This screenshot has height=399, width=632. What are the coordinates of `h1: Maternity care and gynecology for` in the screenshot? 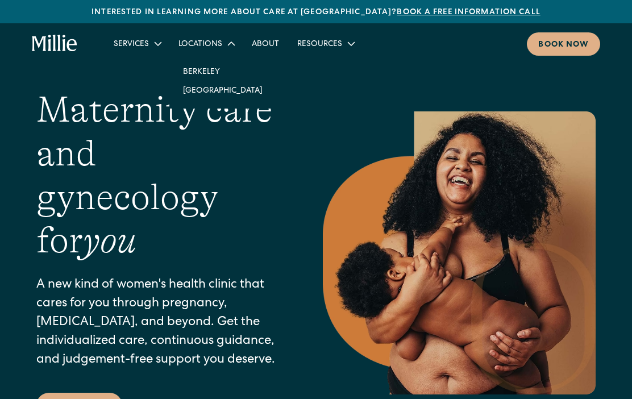 It's located at (157, 175).